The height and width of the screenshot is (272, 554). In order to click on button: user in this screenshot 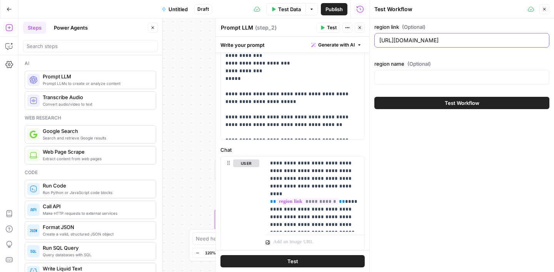, I will do `click(246, 164)`.